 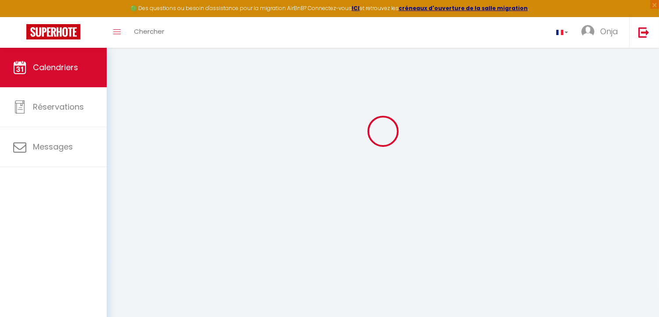 What do you see at coordinates (58, 107) in the screenshot?
I see `span: Réservations` at bounding box center [58, 107].